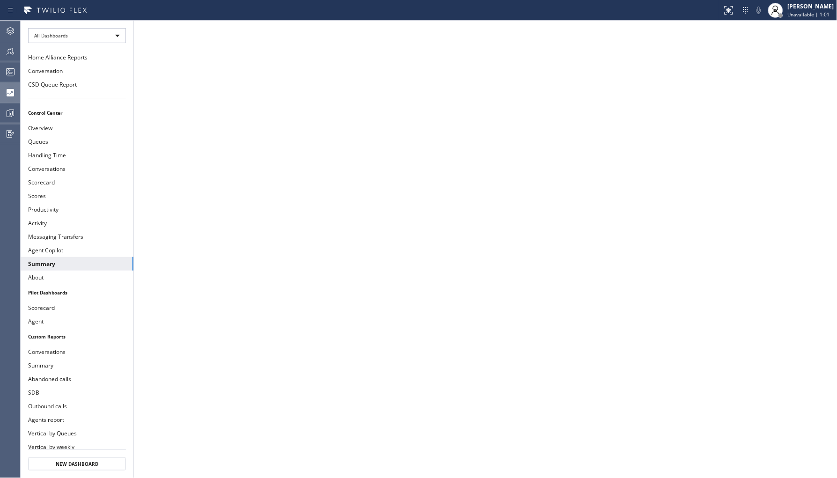 The image size is (837, 478). I want to click on button: Messaging Transfers, so click(77, 236).